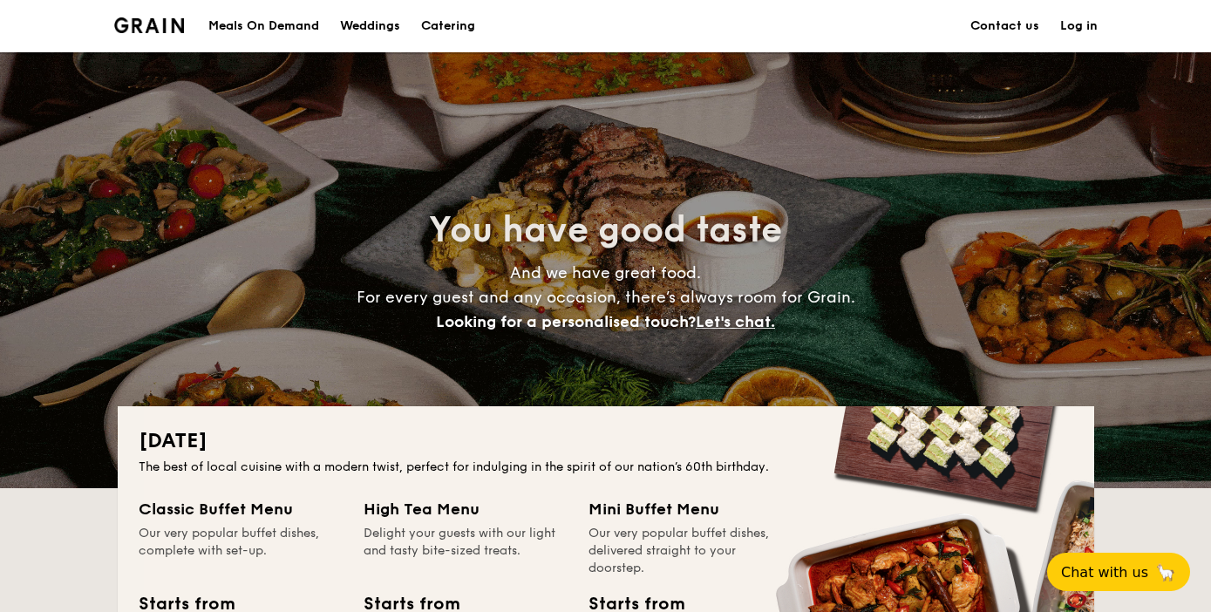  I want to click on img: Grain, so click(149, 25).